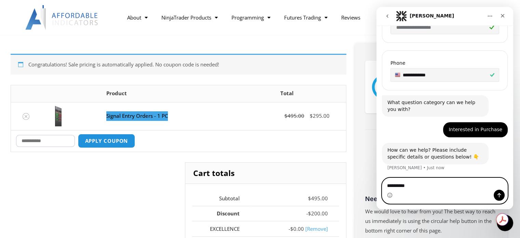 This screenshot has height=238, width=520. I want to click on h2: Cart totals, so click(265, 173).